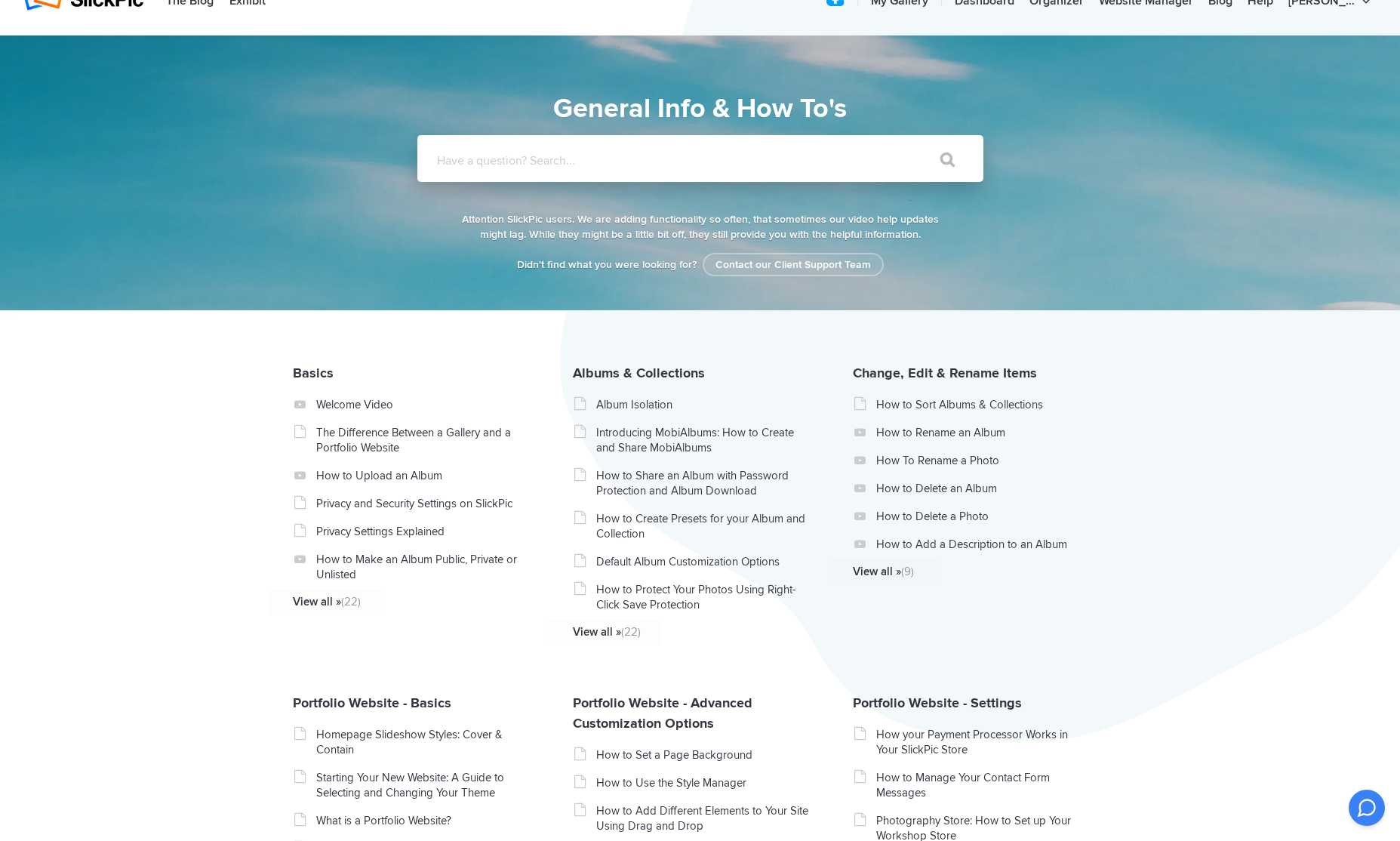 The image size is (1400, 841). What do you see at coordinates (702, 405) in the screenshot?
I see `a: Album Isolation` at bounding box center [702, 405].